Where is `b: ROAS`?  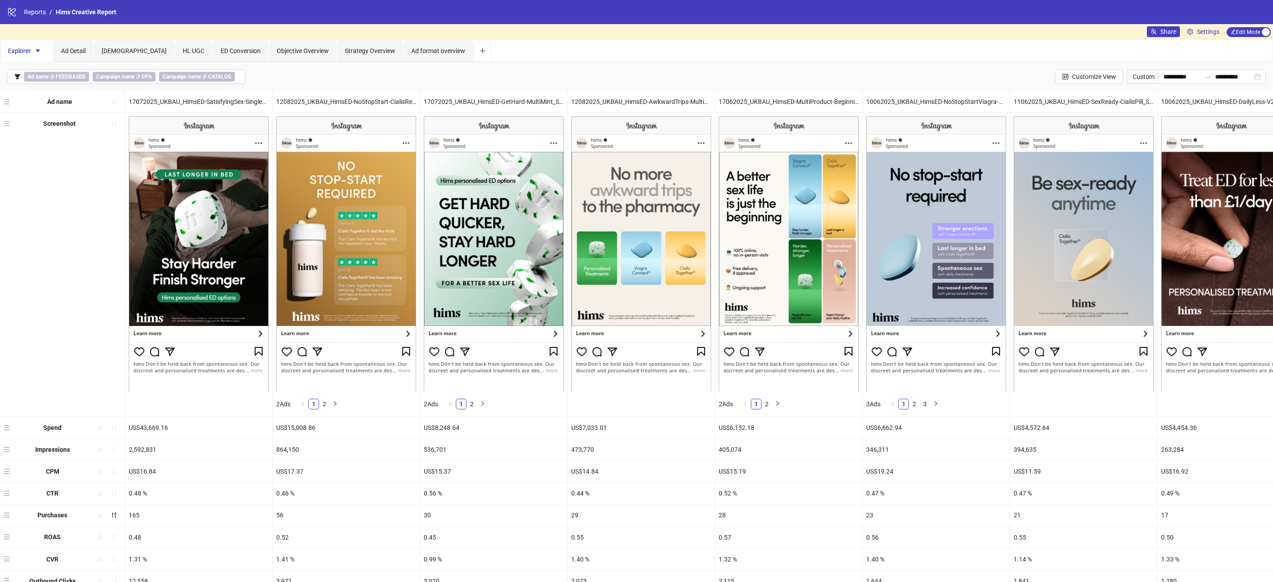
b: ROAS is located at coordinates (52, 537).